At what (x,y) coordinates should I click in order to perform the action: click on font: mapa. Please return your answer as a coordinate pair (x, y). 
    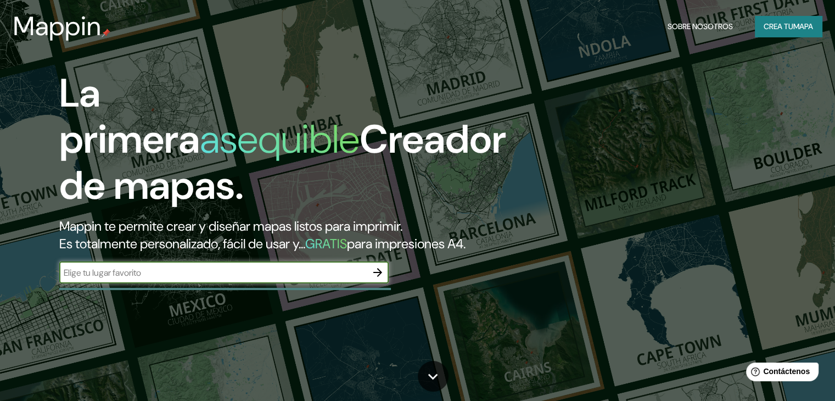
    Looking at the image, I should click on (803, 26).